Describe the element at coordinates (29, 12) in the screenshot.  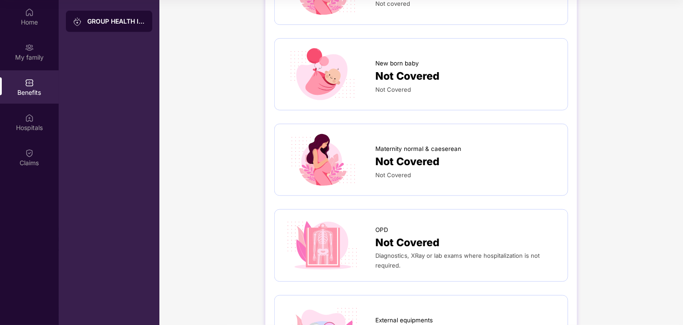
I see `img: svg+xml;base64,PHN2ZyBpZD0iSG9tZSIgeG1sbnM9Imh0dHA6Ly93d3cudzMub3JnLzIwMDAvc3ZnIiB3aWR0aD0iMjAiIG...` at that location.